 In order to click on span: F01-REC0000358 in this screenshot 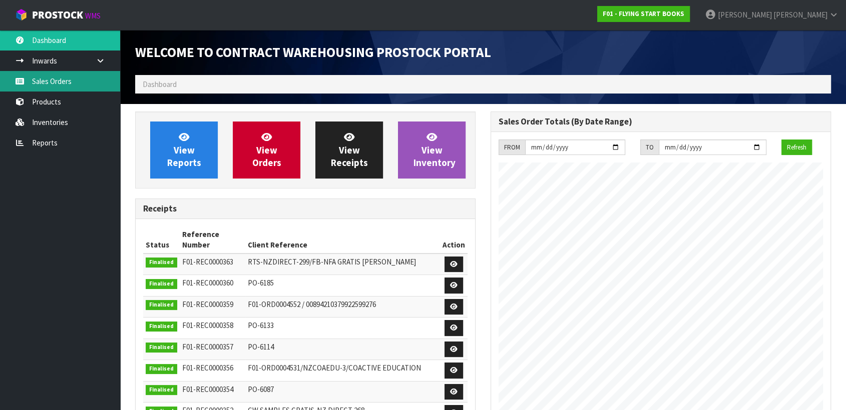, I will do `click(208, 325)`.